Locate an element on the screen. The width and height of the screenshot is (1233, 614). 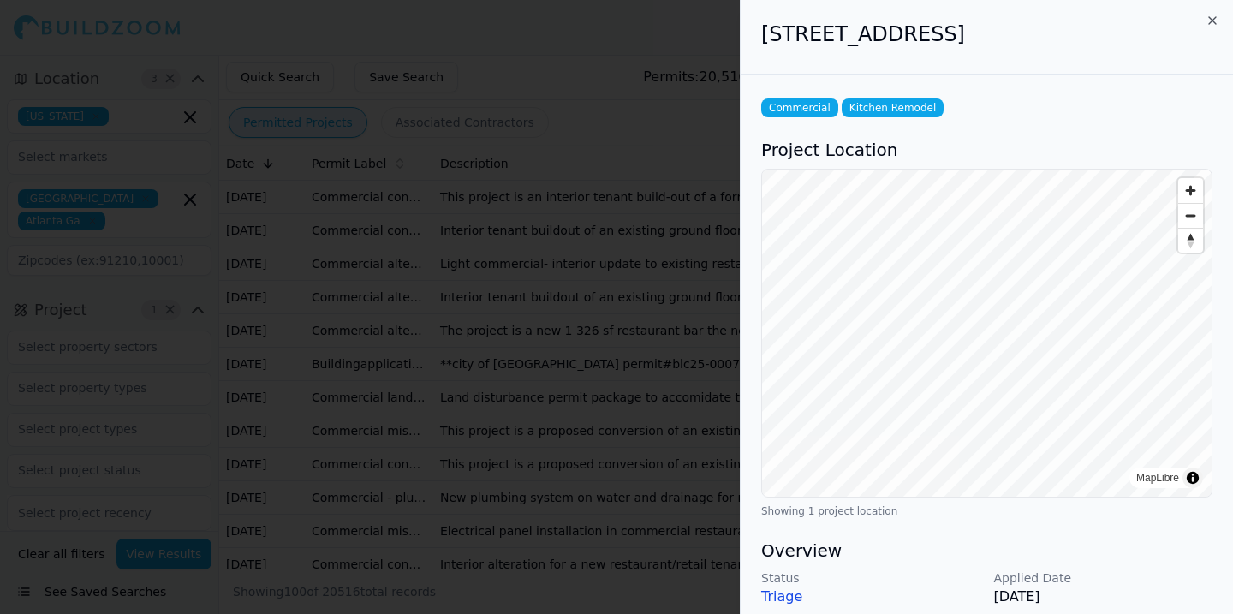
p: Applied Date is located at coordinates (1104, 578).